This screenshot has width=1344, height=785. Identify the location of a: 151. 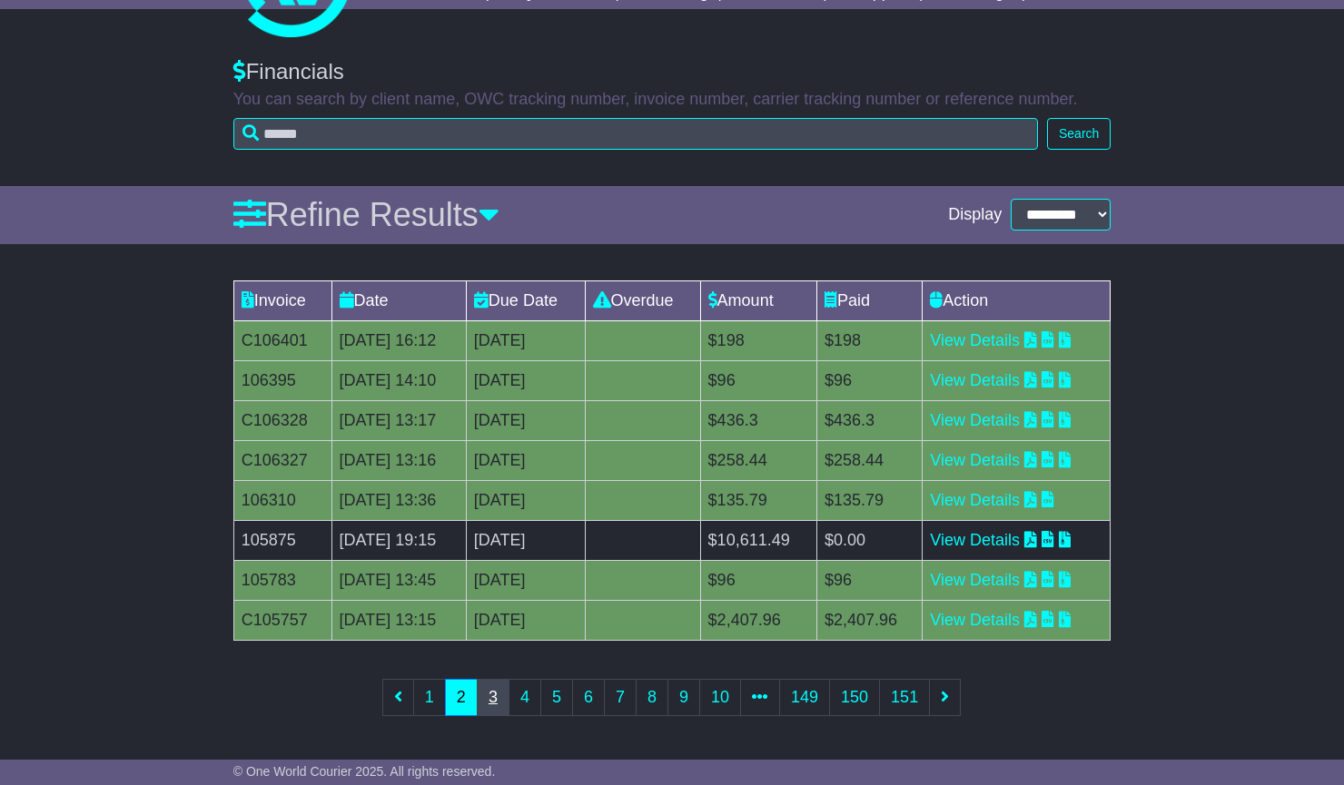
(904, 697).